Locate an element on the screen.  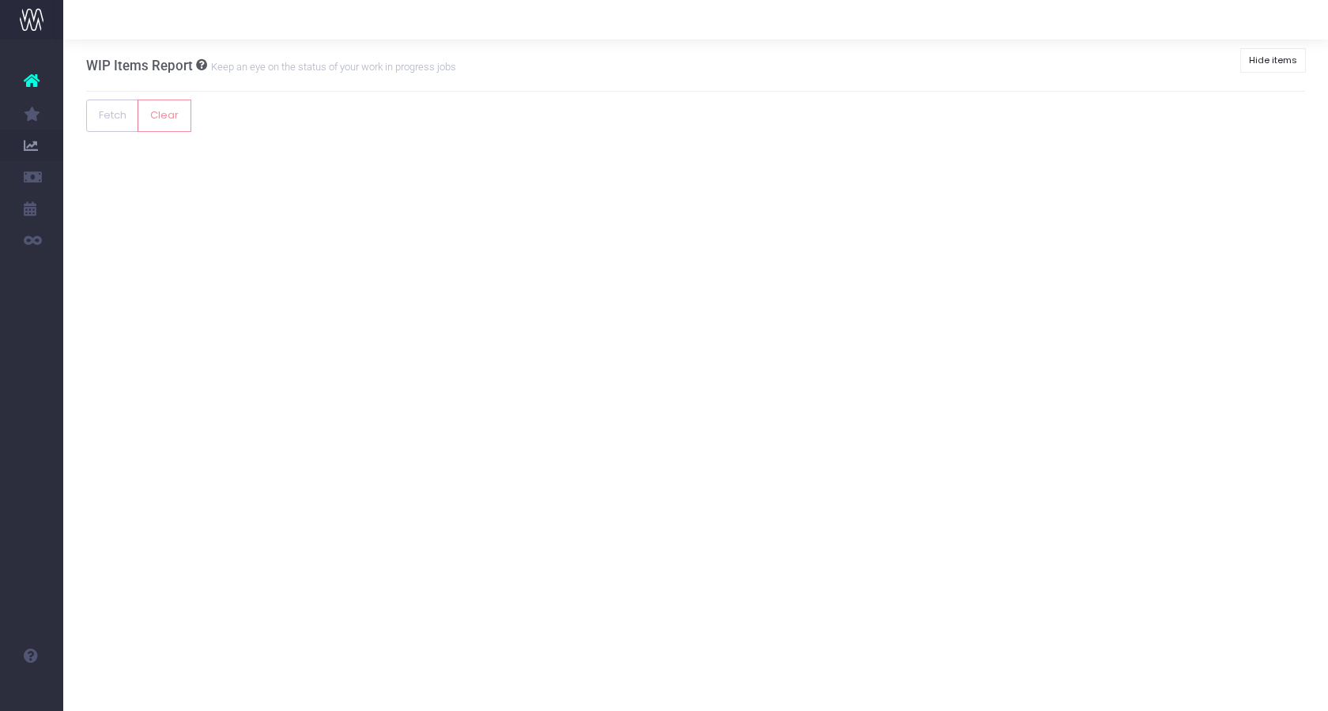
small: Keep an eye on the status of your work in progress jobs is located at coordinates (331, 66).